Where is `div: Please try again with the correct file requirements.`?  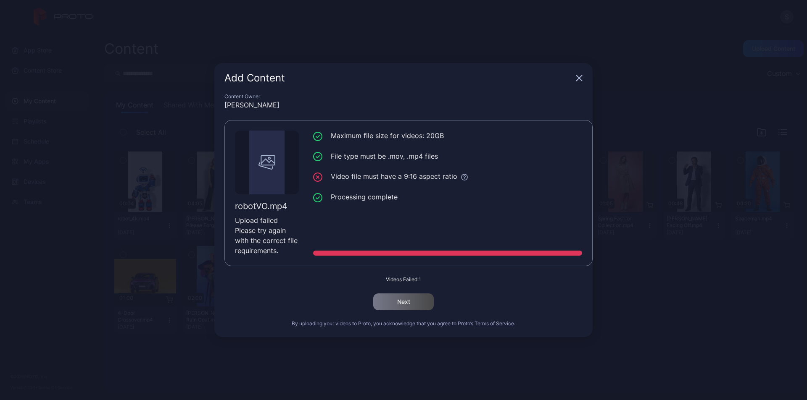 div: Please try again with the correct file requirements. is located at coordinates (267, 241).